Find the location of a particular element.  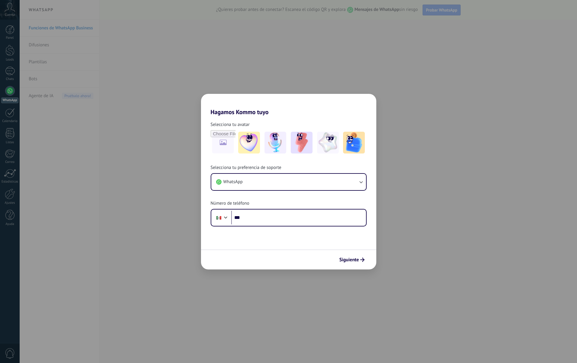

img: -4.jpeg is located at coordinates (328, 142).